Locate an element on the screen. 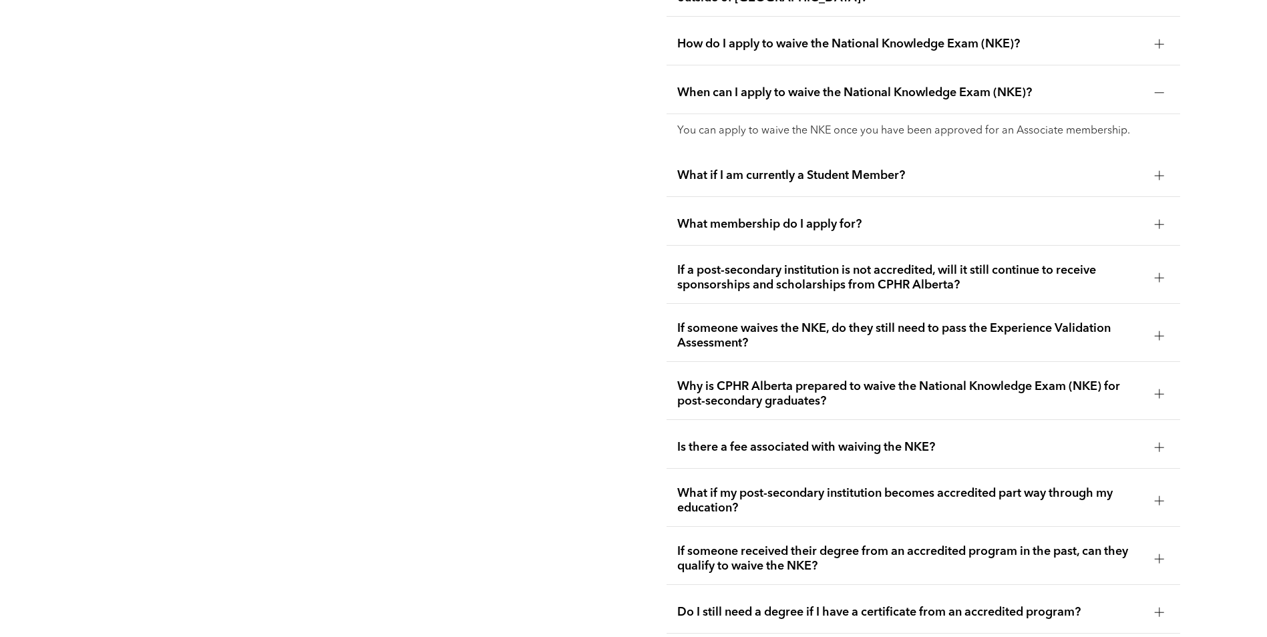 The width and height of the screenshot is (1267, 637). span: When can I apply to waive the National Knowledge Exam (NKE)? is located at coordinates (910, 93).